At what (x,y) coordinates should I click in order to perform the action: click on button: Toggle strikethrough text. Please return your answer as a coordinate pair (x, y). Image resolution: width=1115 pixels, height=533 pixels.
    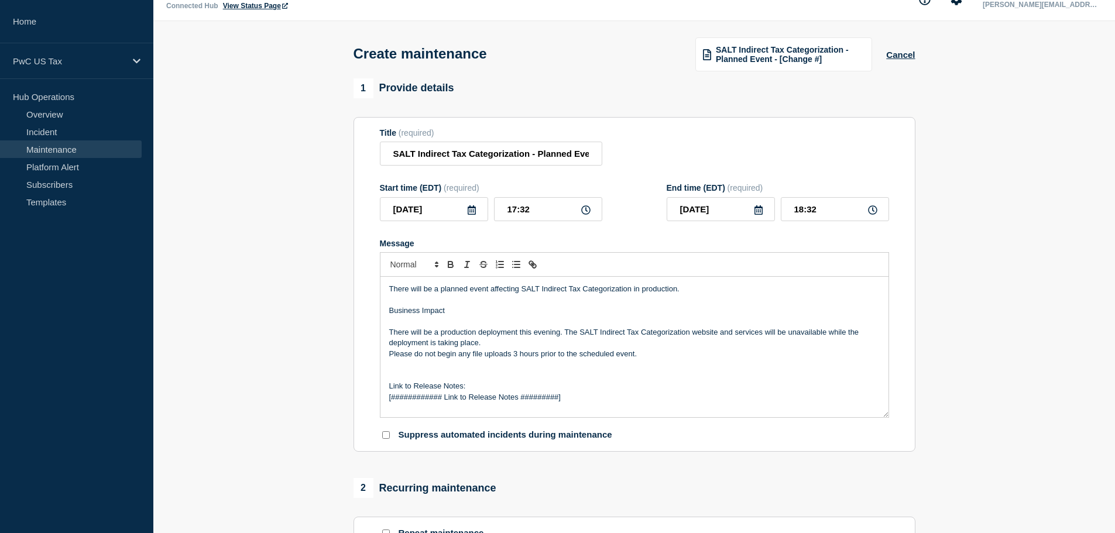
    Looking at the image, I should click on (484, 265).